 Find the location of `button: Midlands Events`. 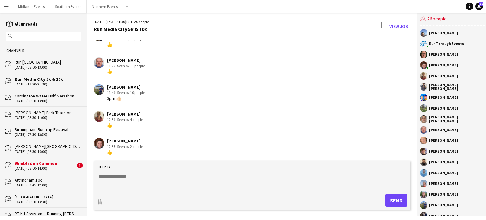

button: Midlands Events is located at coordinates (31, 6).